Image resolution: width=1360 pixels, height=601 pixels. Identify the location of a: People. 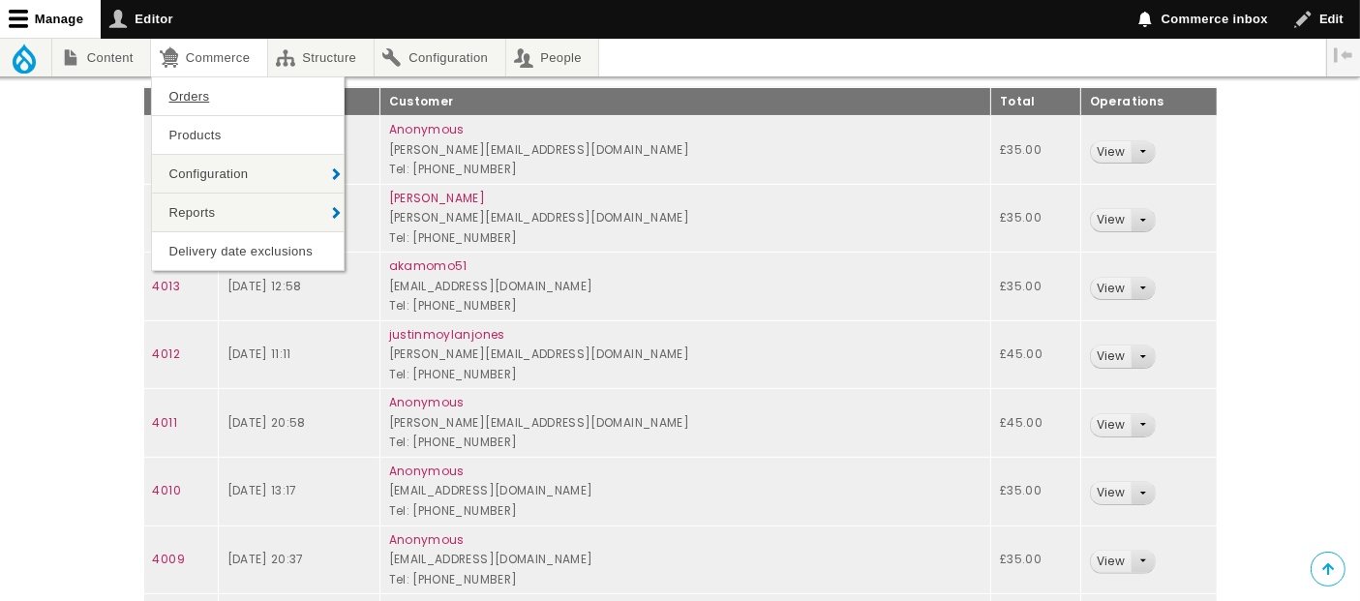
(553, 57).